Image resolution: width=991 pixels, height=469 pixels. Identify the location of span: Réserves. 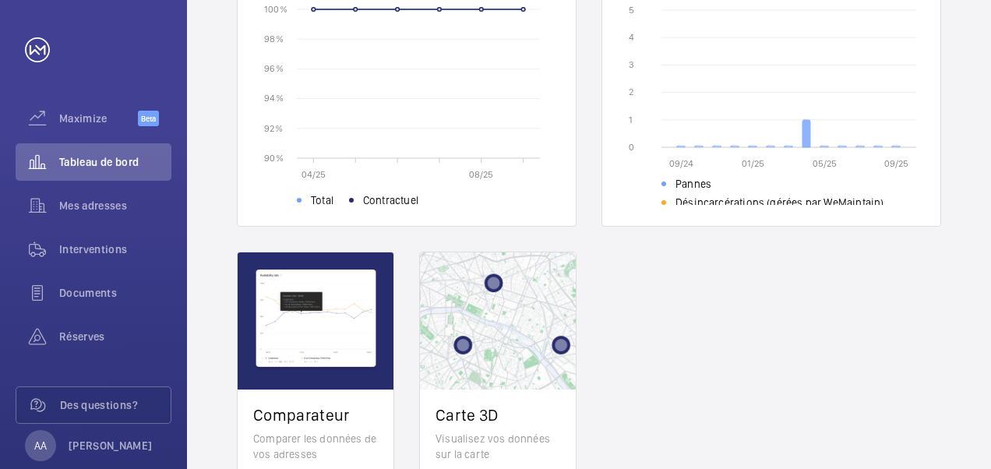
(115, 336).